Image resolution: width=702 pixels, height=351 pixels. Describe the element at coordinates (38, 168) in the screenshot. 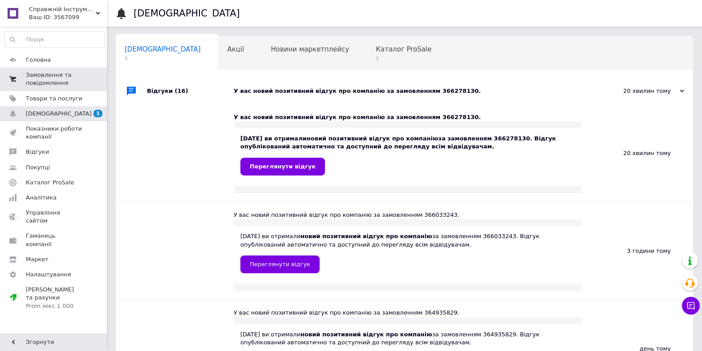

I see `span: Покупці` at that location.